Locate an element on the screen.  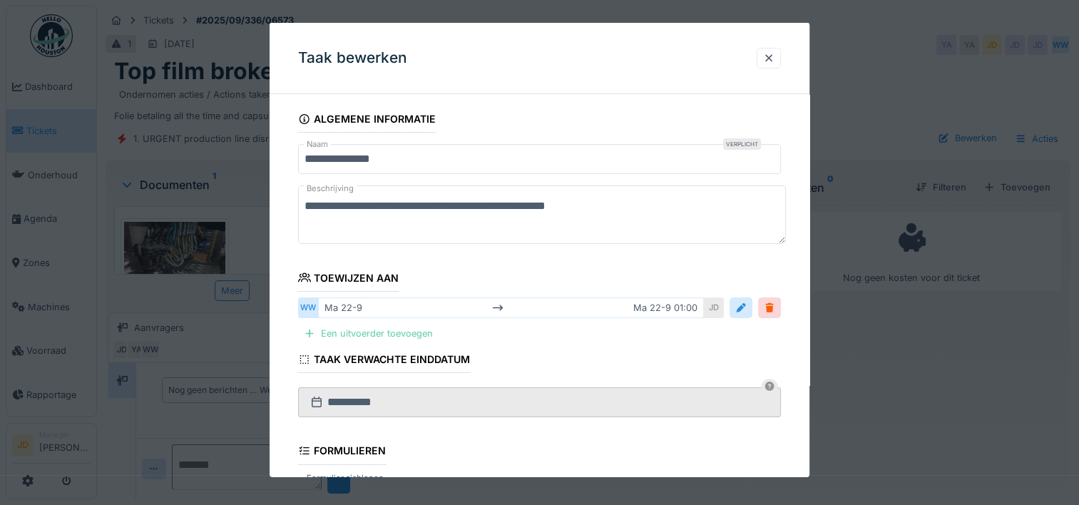
label: Beschrijving is located at coordinates (330, 188).